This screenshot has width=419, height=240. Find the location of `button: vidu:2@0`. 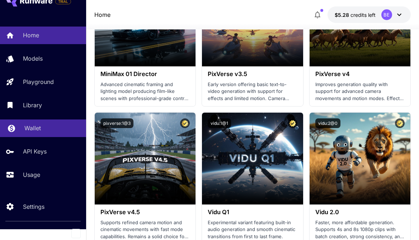

button: vidu:2@0 is located at coordinates (328, 123).